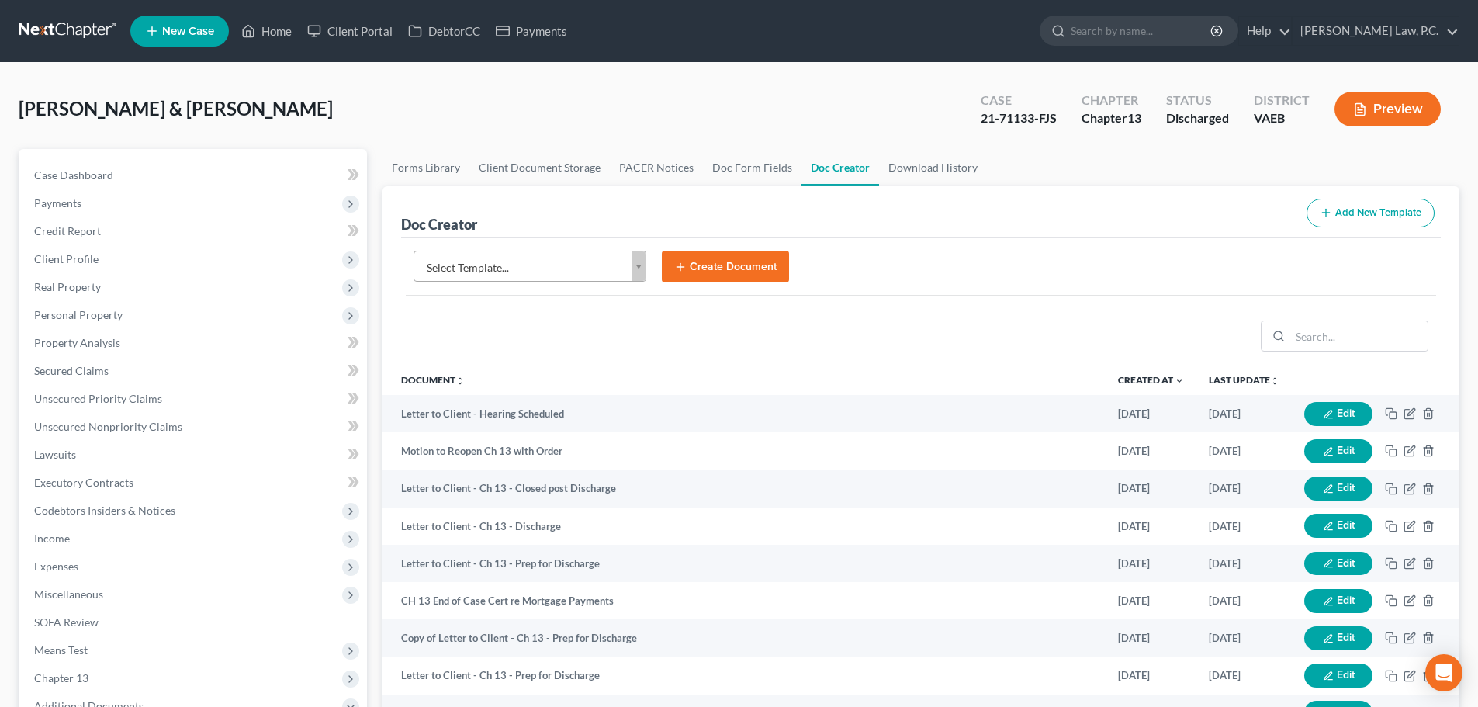  Describe the element at coordinates (444, 31) in the screenshot. I see `a: DebtorCC` at that location.